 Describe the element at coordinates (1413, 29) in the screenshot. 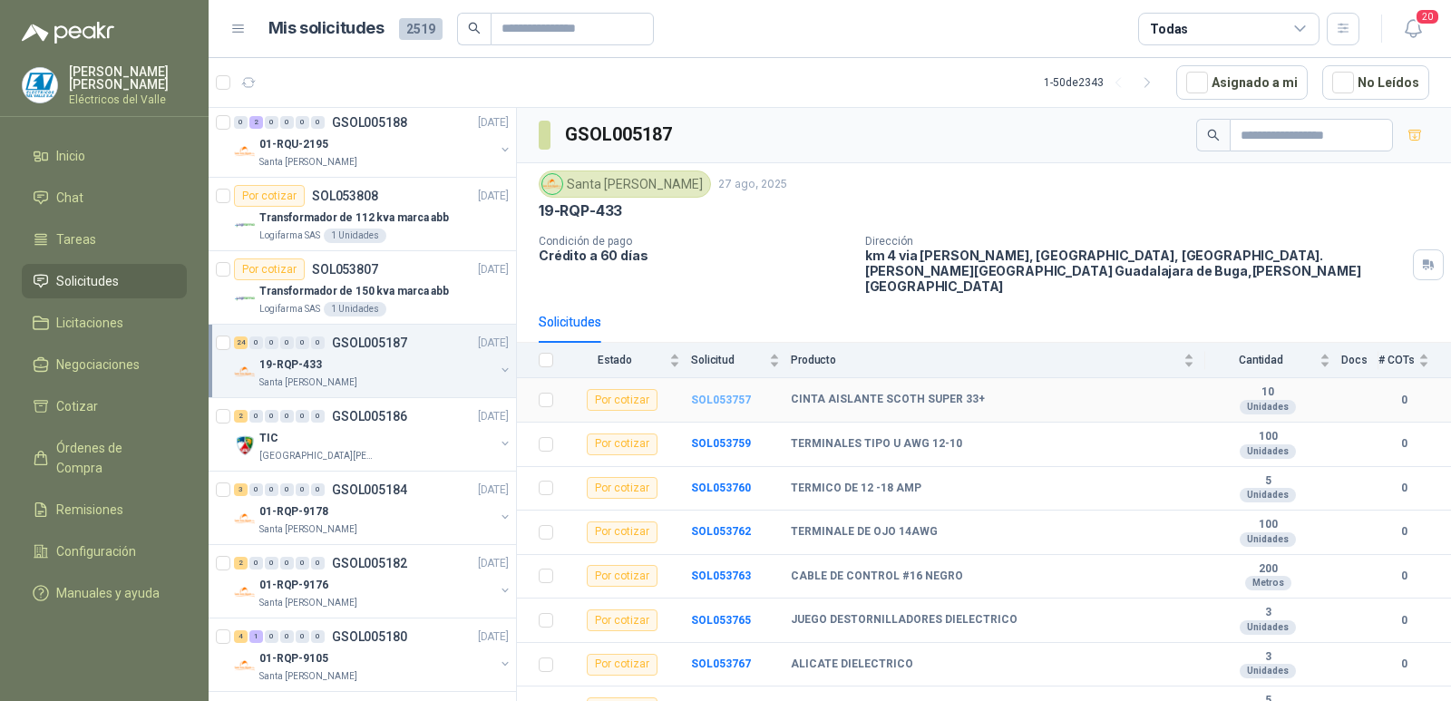

I see `button: 20` at that location.